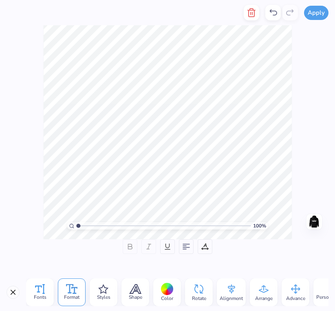  I want to click on button: Apply, so click(317, 13).